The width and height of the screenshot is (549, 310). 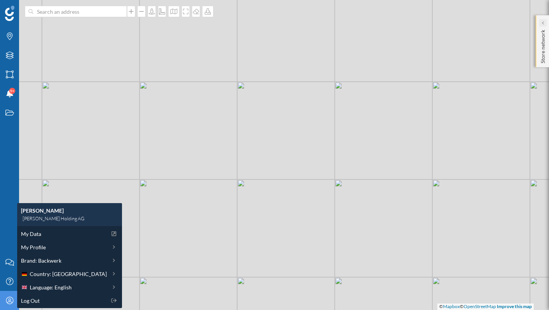 What do you see at coordinates (30, 300) in the screenshot?
I see `span: Log Out` at bounding box center [30, 300].